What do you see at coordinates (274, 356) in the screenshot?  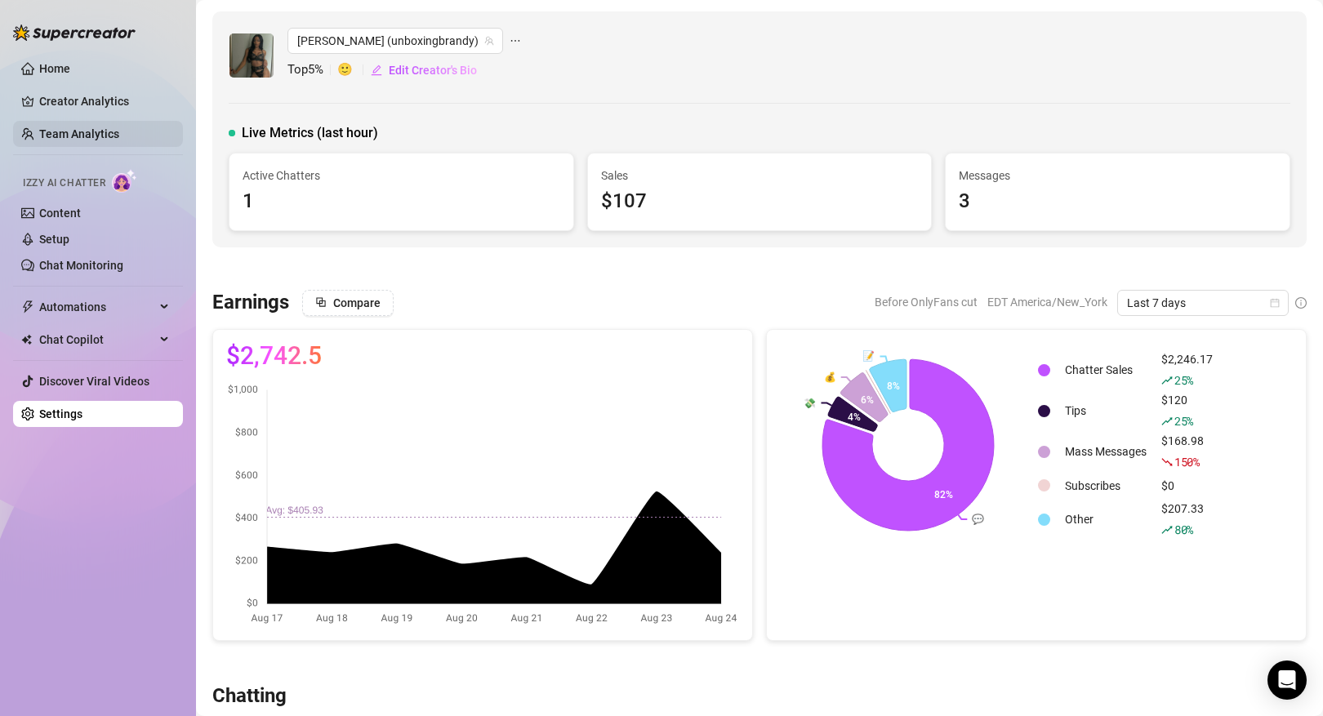 I see `span: $2,742.5` at bounding box center [274, 356].